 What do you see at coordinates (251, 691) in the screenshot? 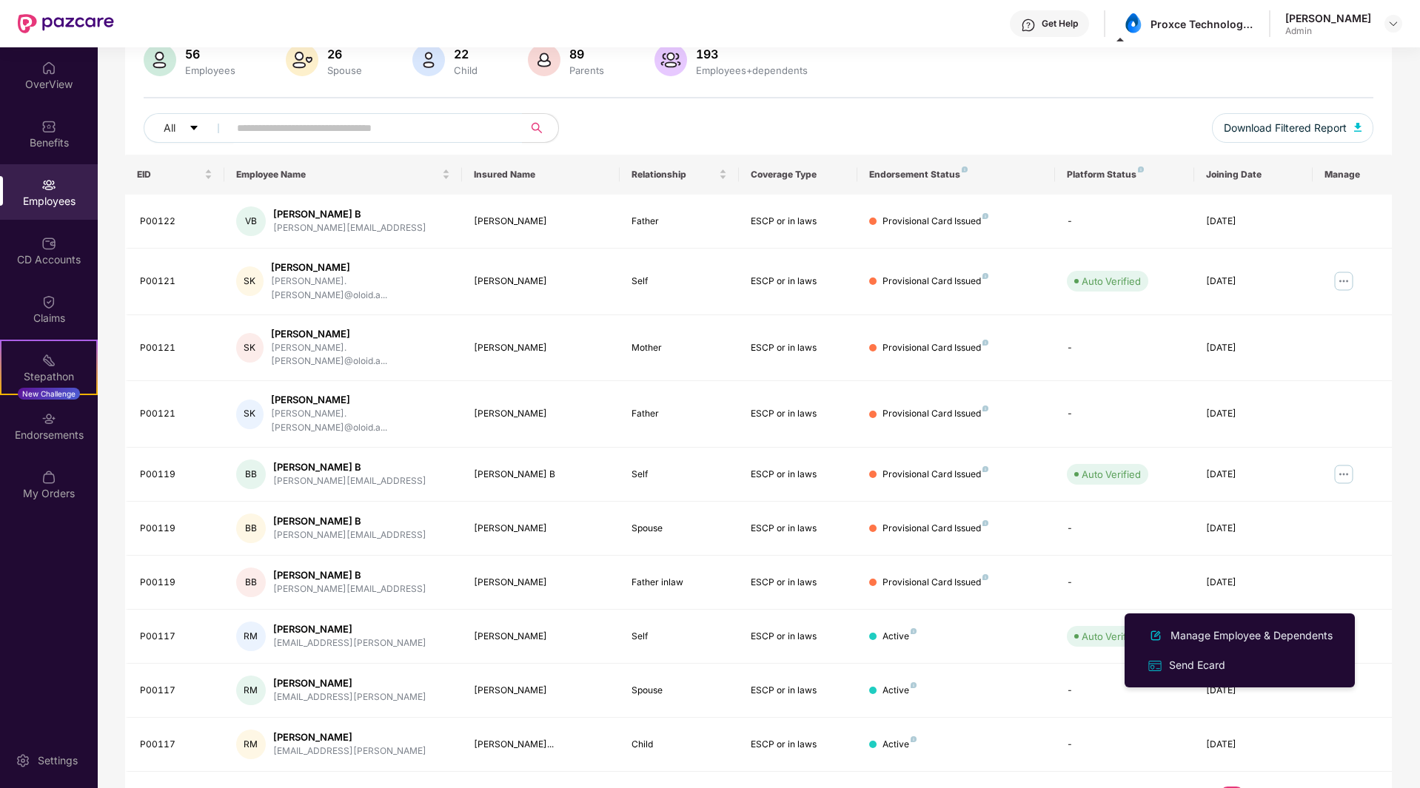
I see `div: RM` at bounding box center [251, 691].